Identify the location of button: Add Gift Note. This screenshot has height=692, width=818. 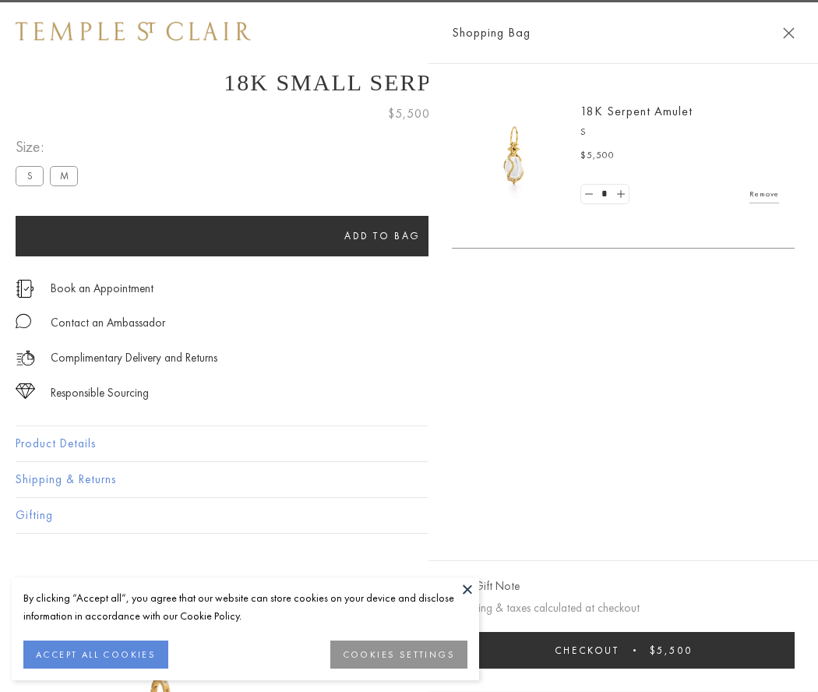
(486, 586).